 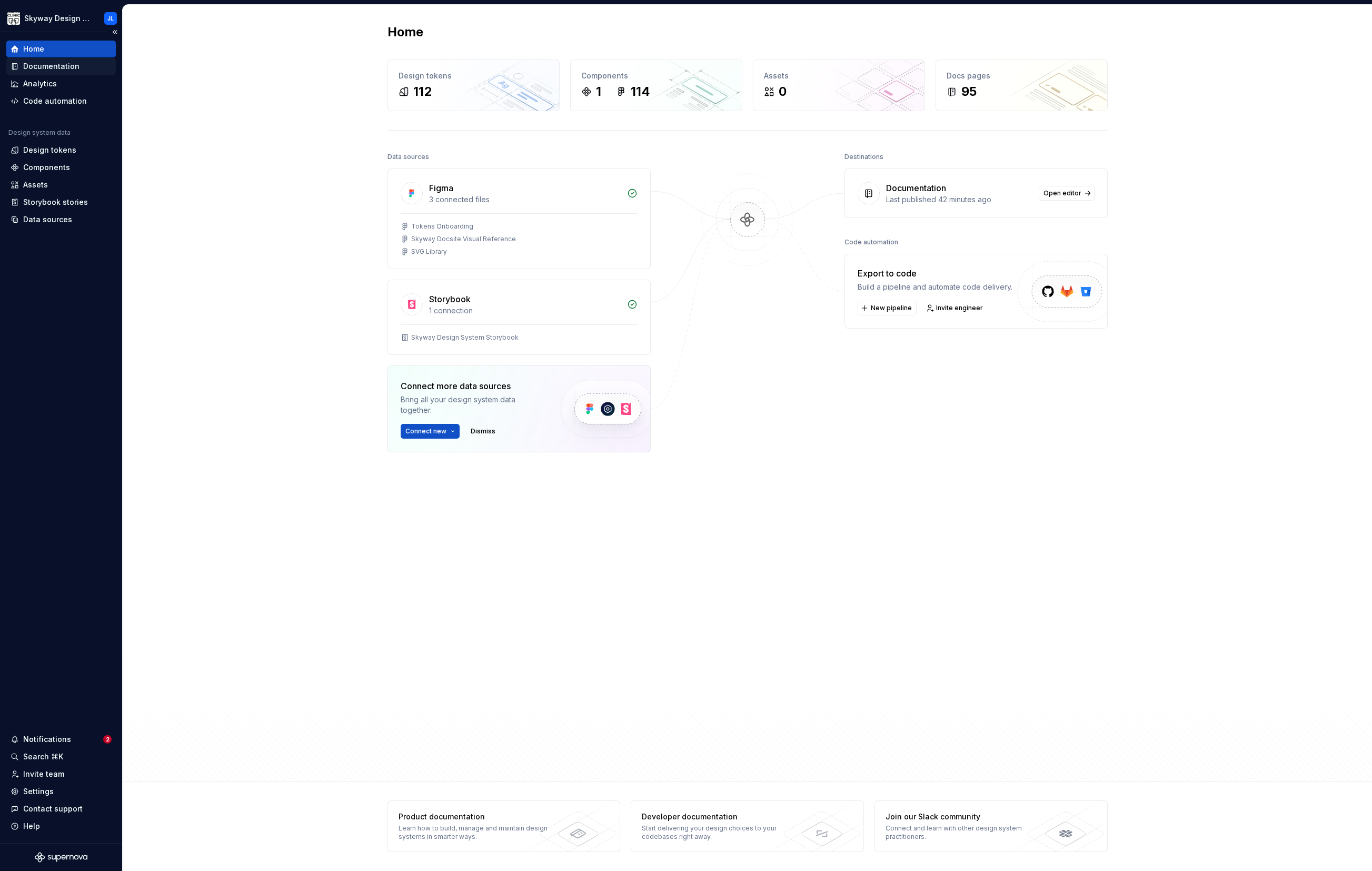 I want to click on span: Dismiss, so click(x=483, y=431).